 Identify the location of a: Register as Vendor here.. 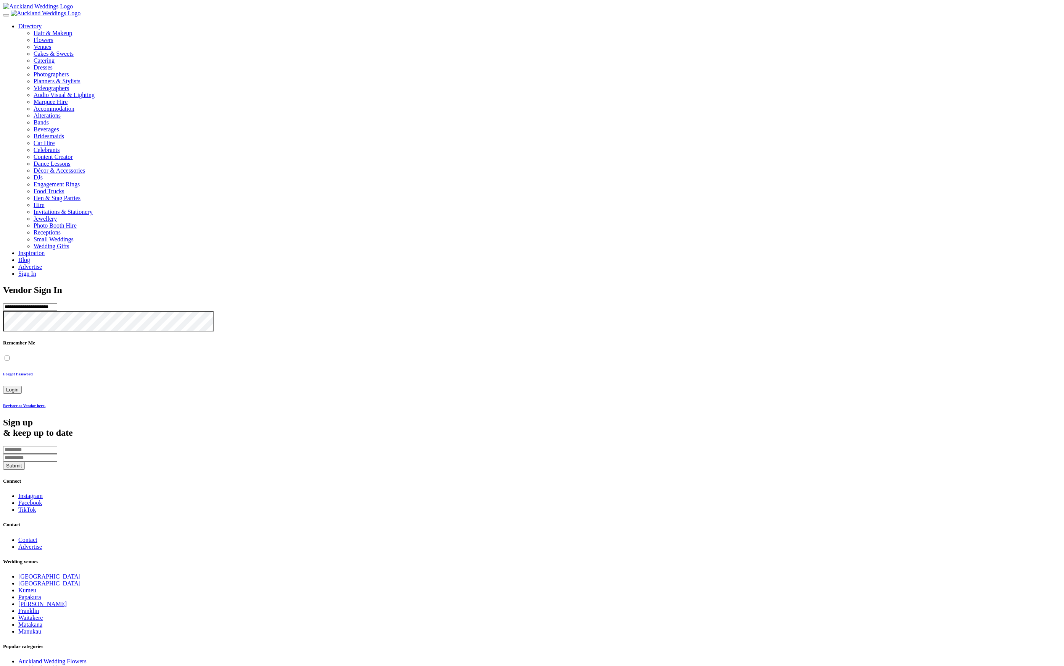
(532, 405).